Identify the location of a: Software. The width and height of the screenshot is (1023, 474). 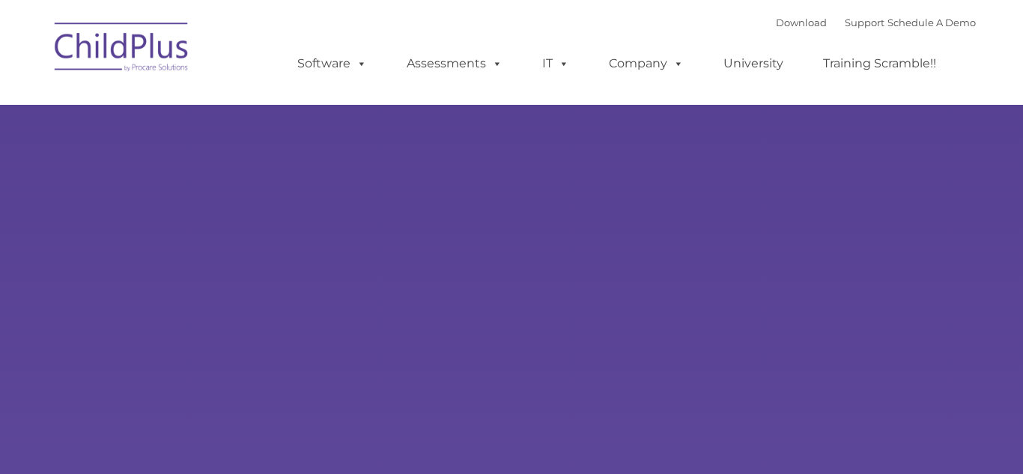
(332, 64).